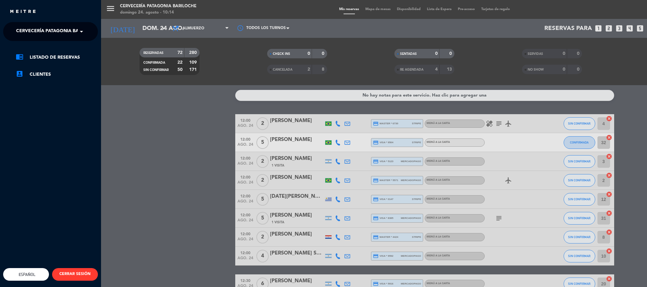 Image resolution: width=647 pixels, height=287 pixels. I want to click on button: CERRAR SESIÓN, so click(75, 275).